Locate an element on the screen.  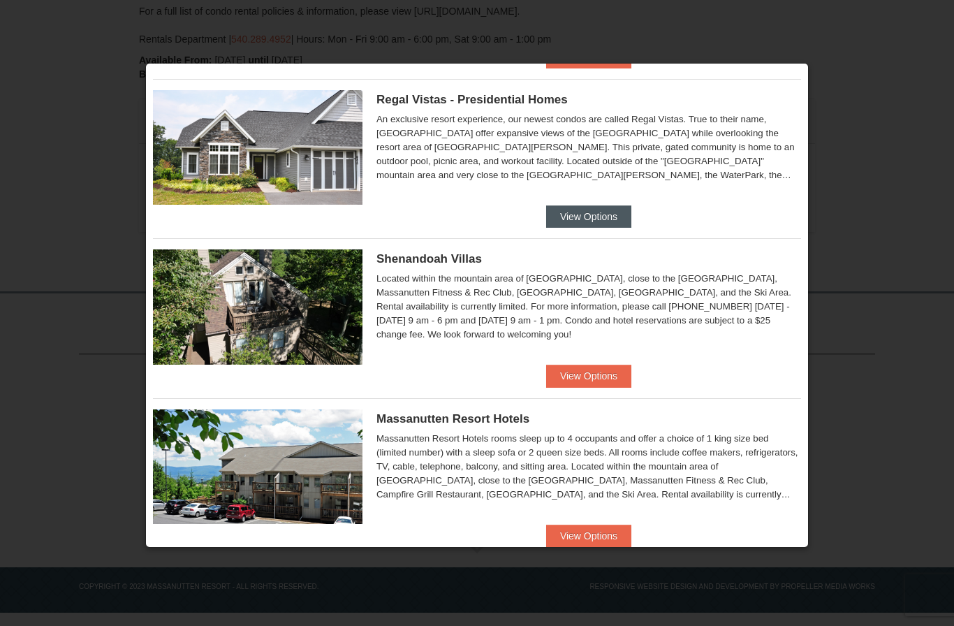
img: 19218991-1-902409a9.jpg is located at coordinates (258, 147).